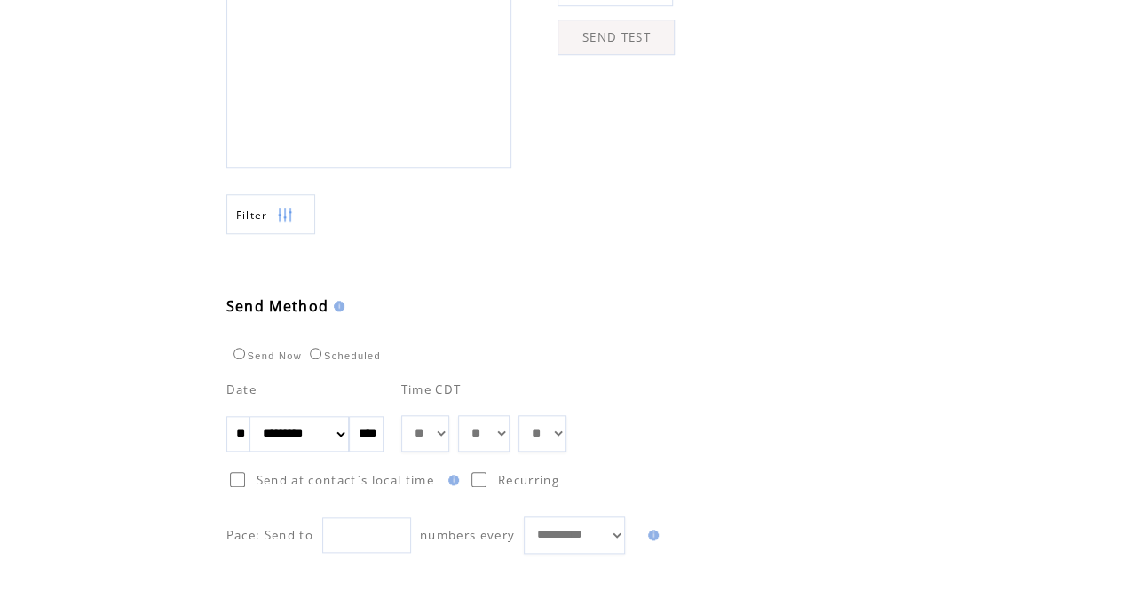 The height and width of the screenshot is (590, 1123). What do you see at coordinates (616, 37) in the screenshot?
I see `a: SEND TEST` at bounding box center [616, 37].